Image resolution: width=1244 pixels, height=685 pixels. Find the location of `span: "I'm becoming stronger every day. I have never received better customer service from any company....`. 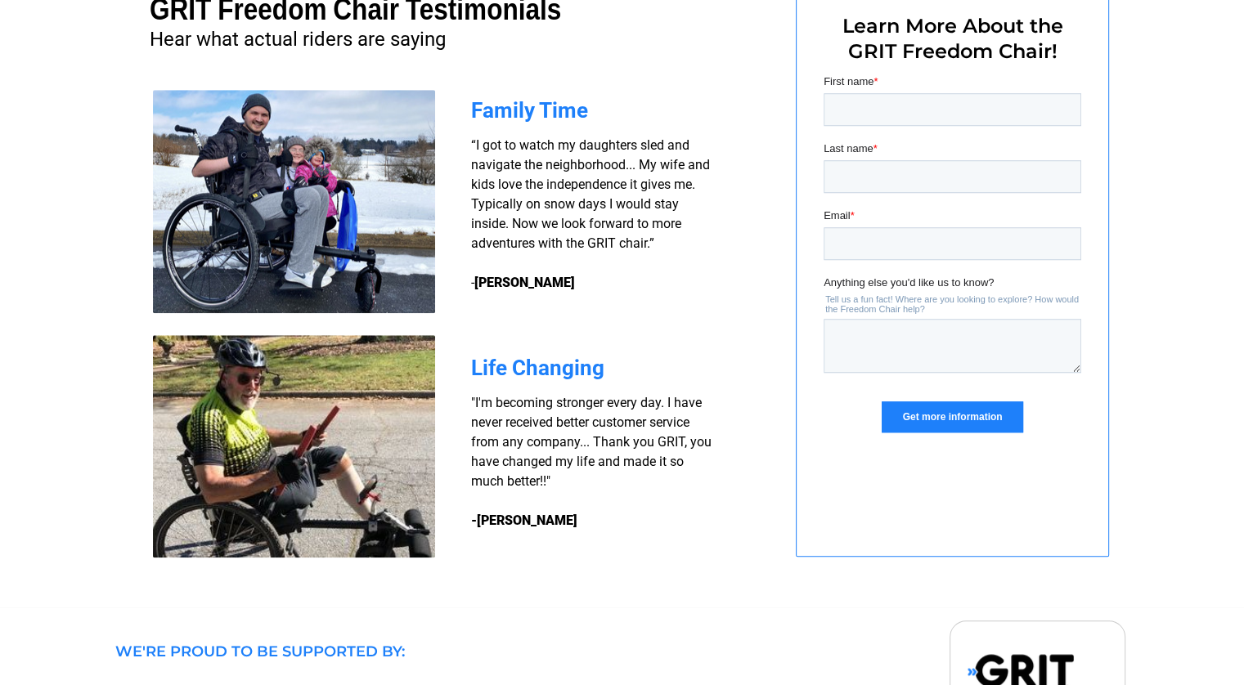

span: "I'm becoming stronger every day. I have never received better customer service from any company.... is located at coordinates (591, 442).